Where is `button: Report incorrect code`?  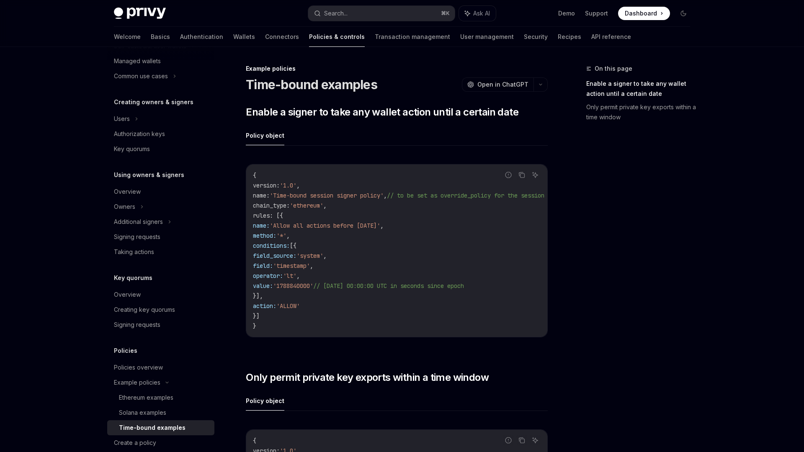
button: Report incorrect code is located at coordinates (508, 175).